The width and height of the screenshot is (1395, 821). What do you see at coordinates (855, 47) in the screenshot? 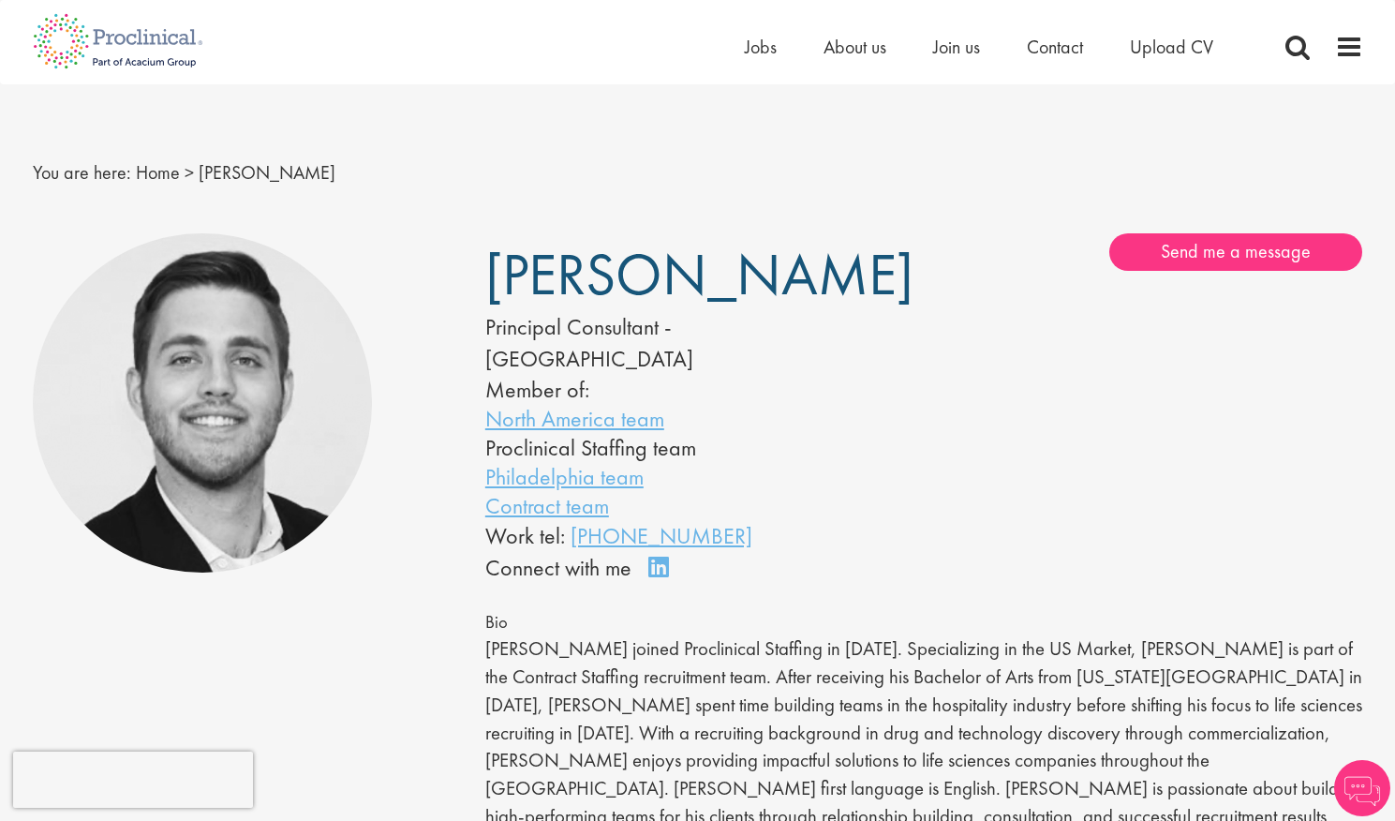
I see `a: About us` at bounding box center [855, 47].